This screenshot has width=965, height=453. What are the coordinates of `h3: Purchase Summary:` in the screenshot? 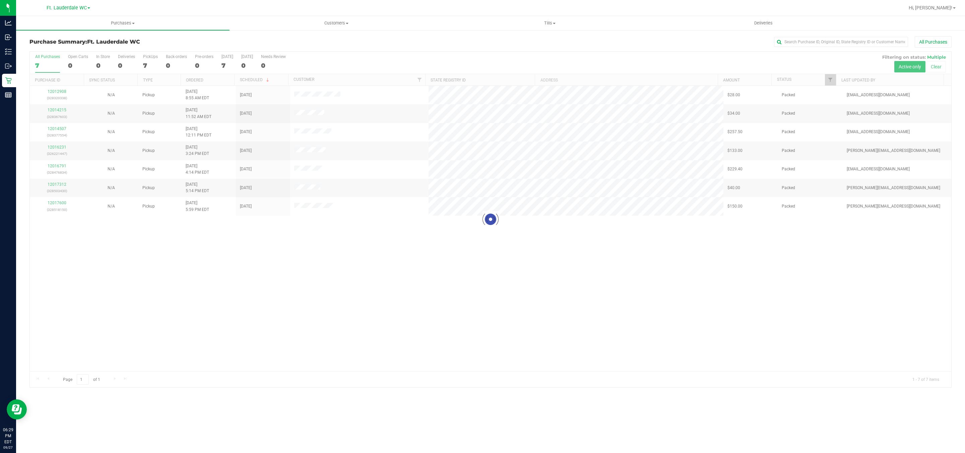 It's located at (183, 42).